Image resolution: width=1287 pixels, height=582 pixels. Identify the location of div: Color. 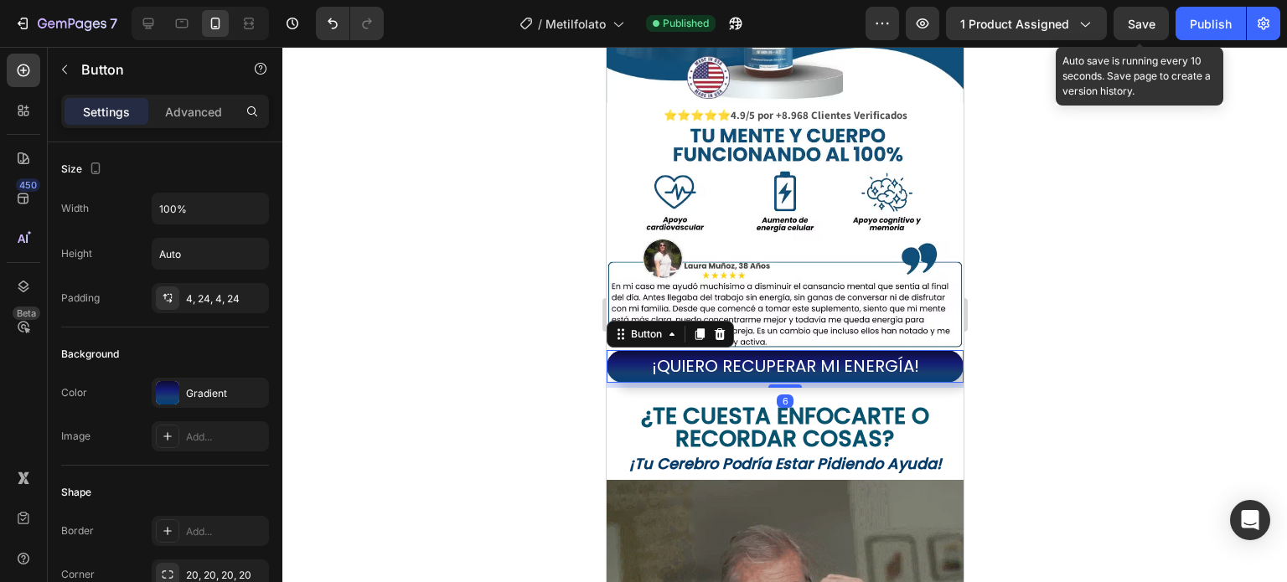
(74, 393).